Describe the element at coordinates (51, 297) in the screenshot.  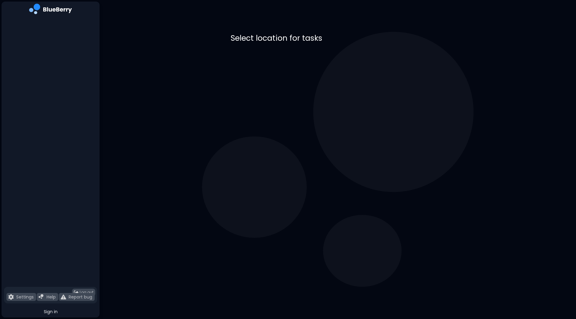
I see `p: Help` at that location.